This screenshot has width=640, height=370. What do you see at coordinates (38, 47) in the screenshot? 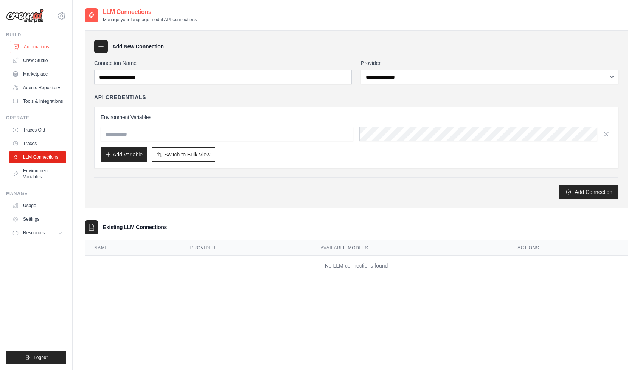
I see `a: Automations` at bounding box center [38, 47].